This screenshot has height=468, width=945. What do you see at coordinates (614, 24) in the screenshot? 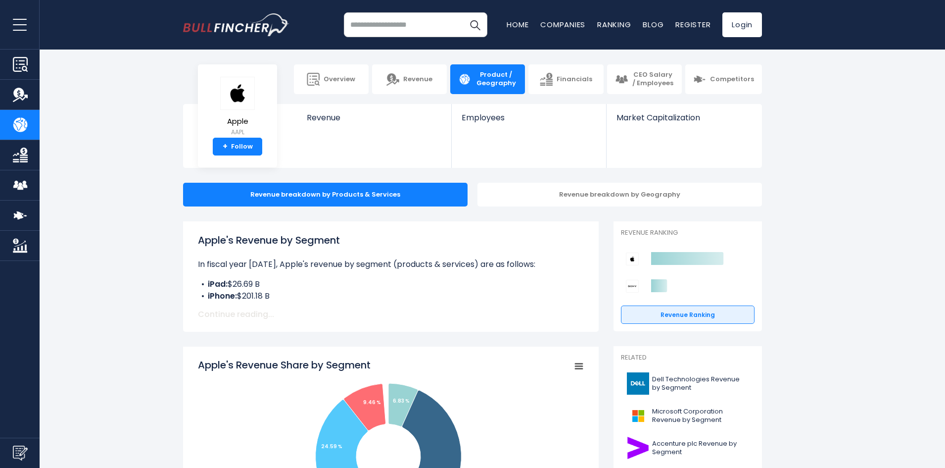
I see `a: Ranking` at bounding box center [614, 24].